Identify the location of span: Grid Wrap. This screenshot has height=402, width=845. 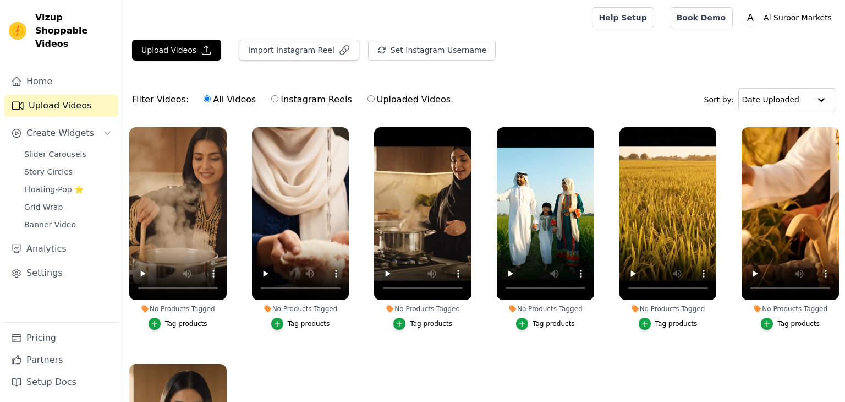
(43, 207).